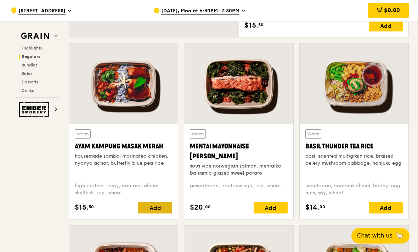 This screenshot has width=418, height=252. I want to click on span: Sides, so click(27, 74).